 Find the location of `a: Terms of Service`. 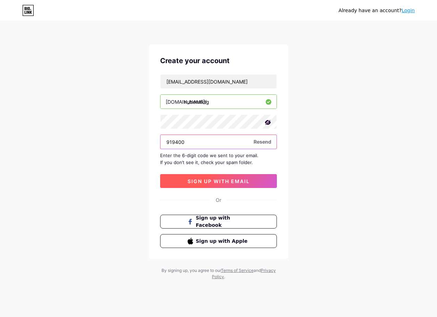

a: Terms of Service is located at coordinates (237, 270).